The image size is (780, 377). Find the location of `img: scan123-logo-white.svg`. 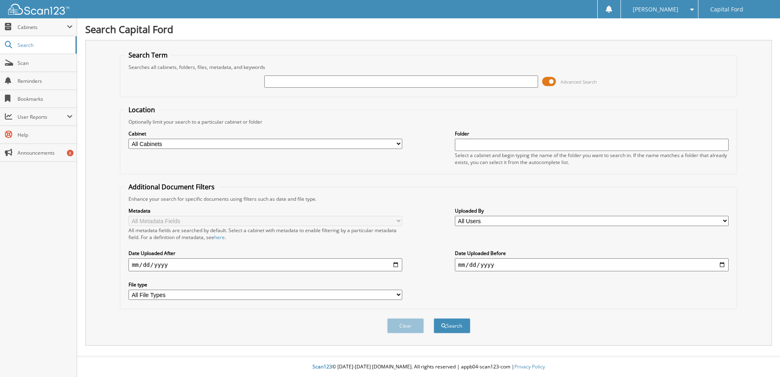

img: scan123-logo-white.svg is located at coordinates (39, 9).